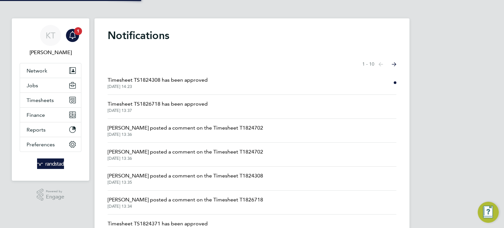 The height and width of the screenshot is (228, 504). Describe the element at coordinates (51, 52) in the screenshot. I see `span: Kieran Trotter` at that location.